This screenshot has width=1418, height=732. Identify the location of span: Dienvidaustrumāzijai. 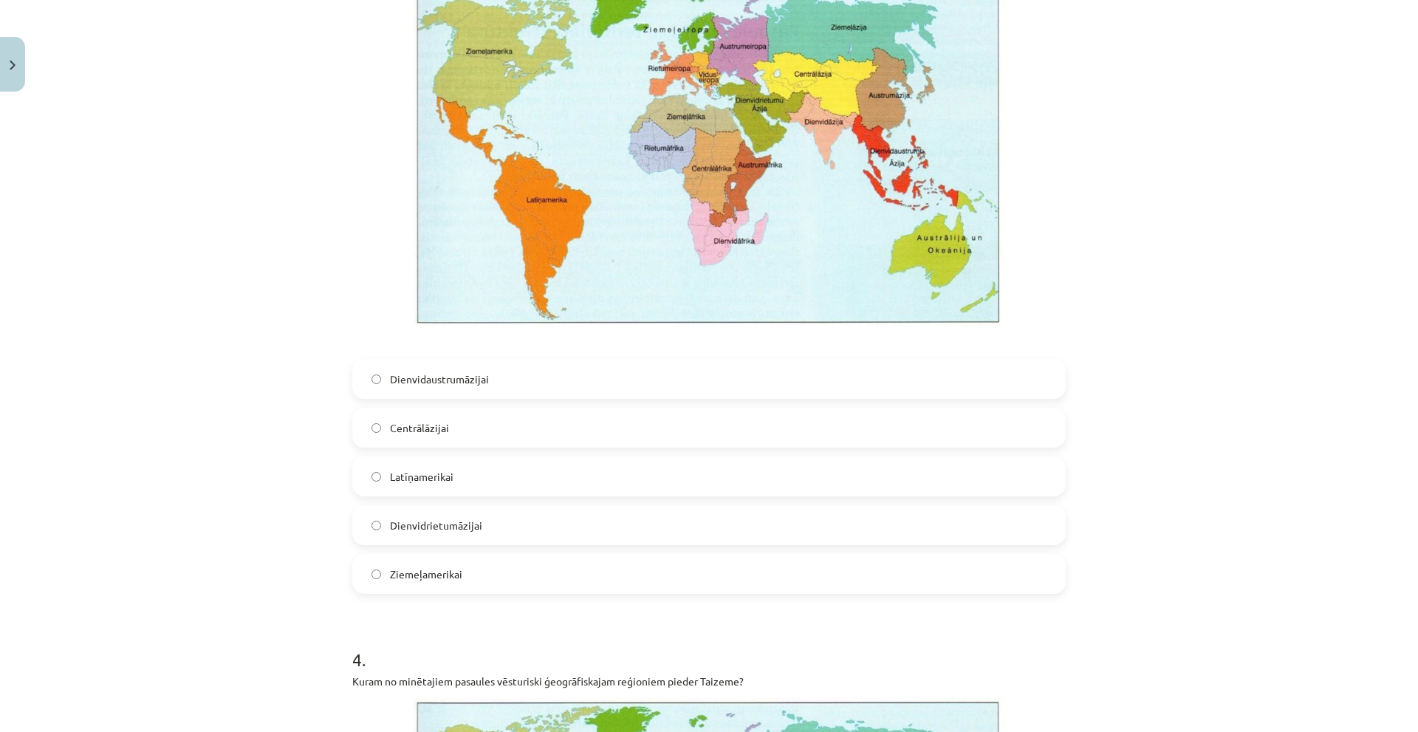
(439, 379).